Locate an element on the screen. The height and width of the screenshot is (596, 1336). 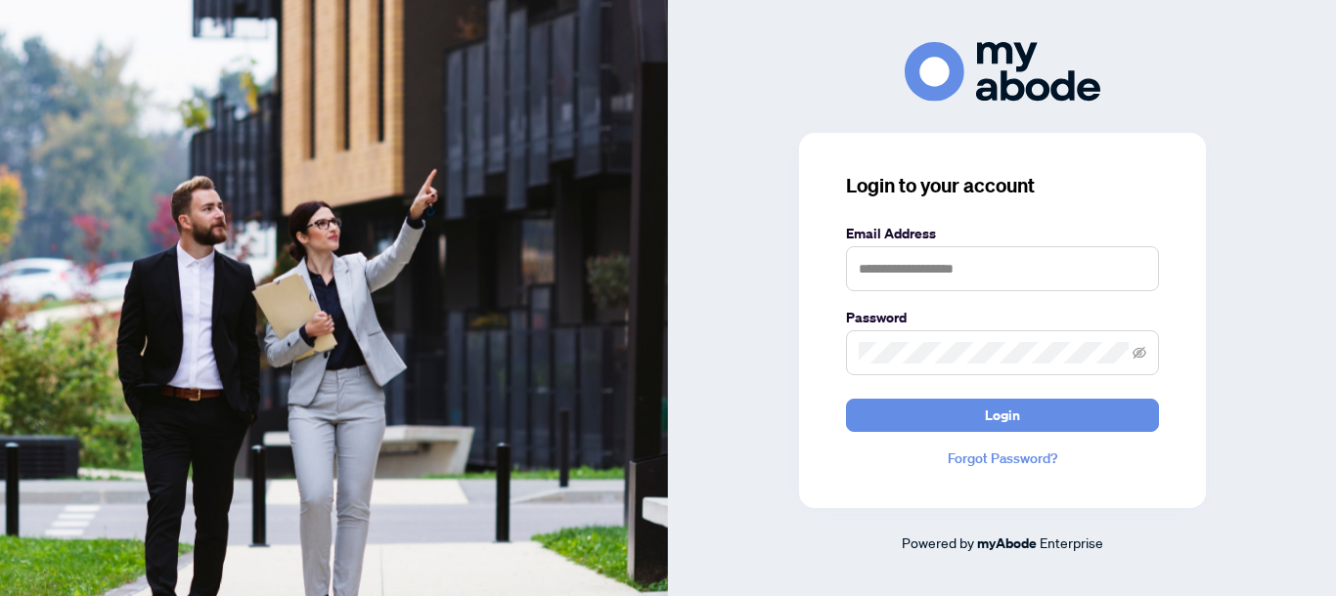
a: Forgot Password? is located at coordinates (1002, 459).